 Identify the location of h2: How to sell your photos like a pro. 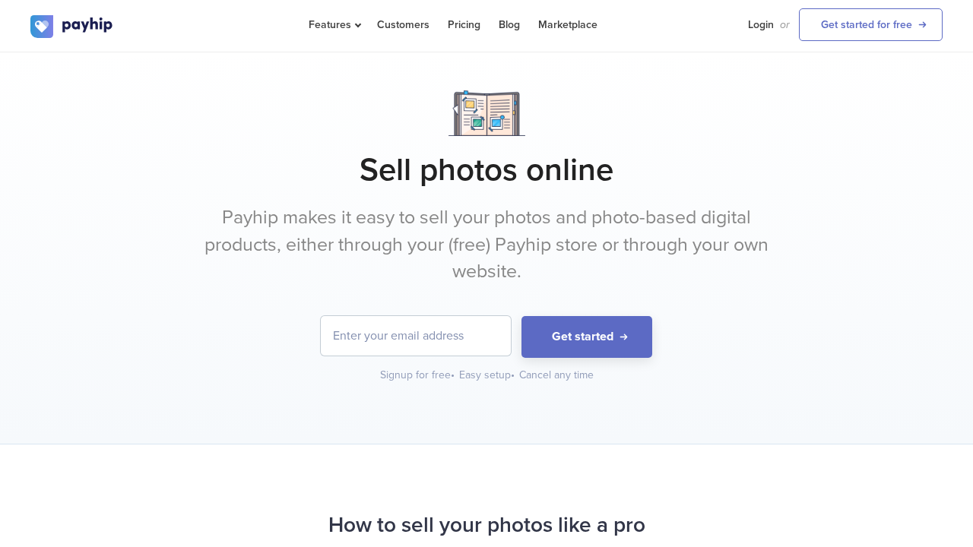
(486, 525).